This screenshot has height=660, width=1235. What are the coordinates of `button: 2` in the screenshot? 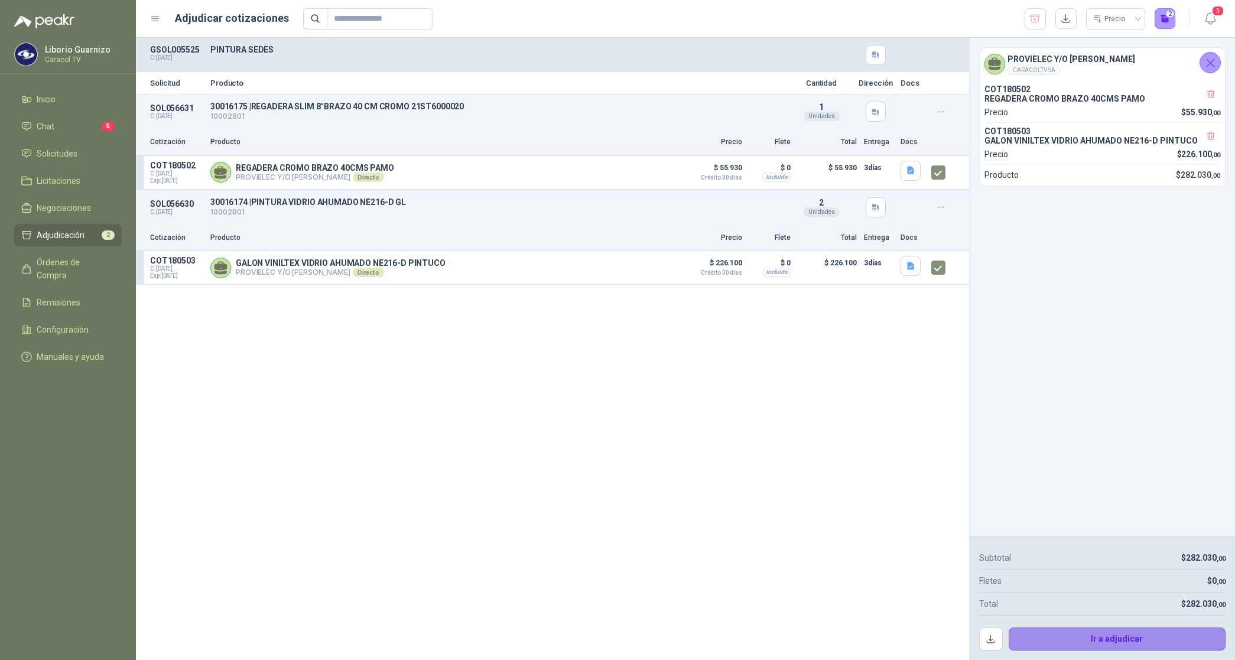 It's located at (1165, 19).